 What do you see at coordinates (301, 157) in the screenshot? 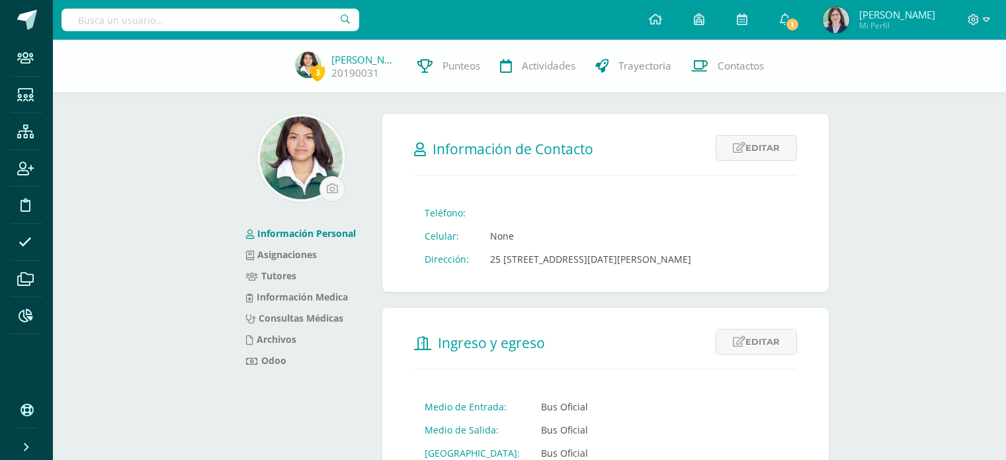
I see `img: deb0ca51c8814764ac6ee0798a566dd3.png` at bounding box center [301, 157].